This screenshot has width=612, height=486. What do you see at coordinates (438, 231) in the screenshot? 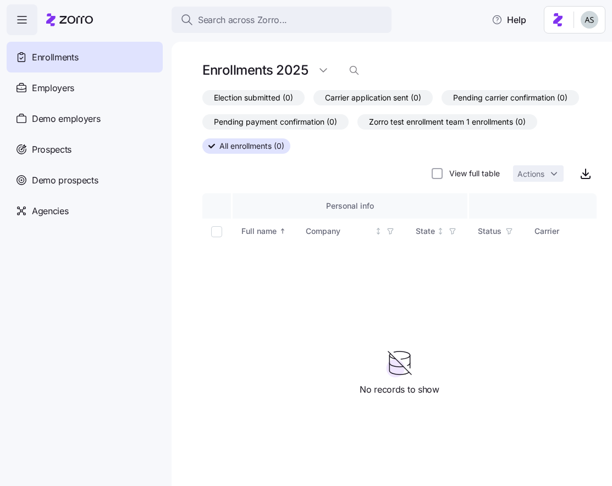
I see `th: StateNot sorted` at bounding box center [438, 231].